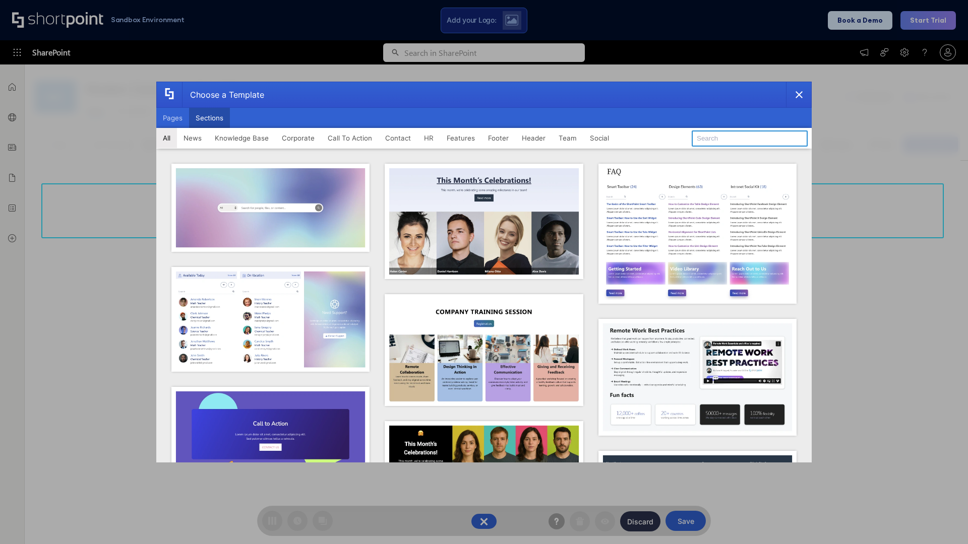  What do you see at coordinates (568, 138) in the screenshot?
I see `button: Team` at bounding box center [568, 138].